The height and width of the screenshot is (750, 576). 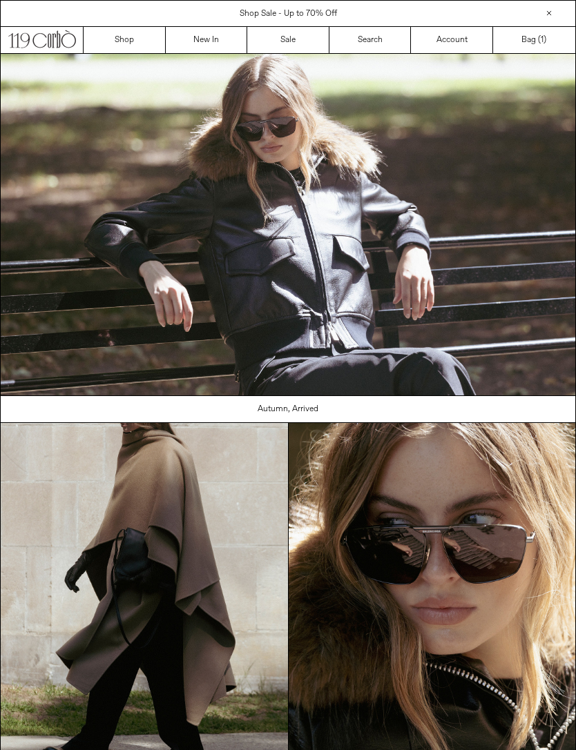 What do you see at coordinates (288, 14) in the screenshot?
I see `span: Shop Sale - Up to 70% Off` at bounding box center [288, 14].